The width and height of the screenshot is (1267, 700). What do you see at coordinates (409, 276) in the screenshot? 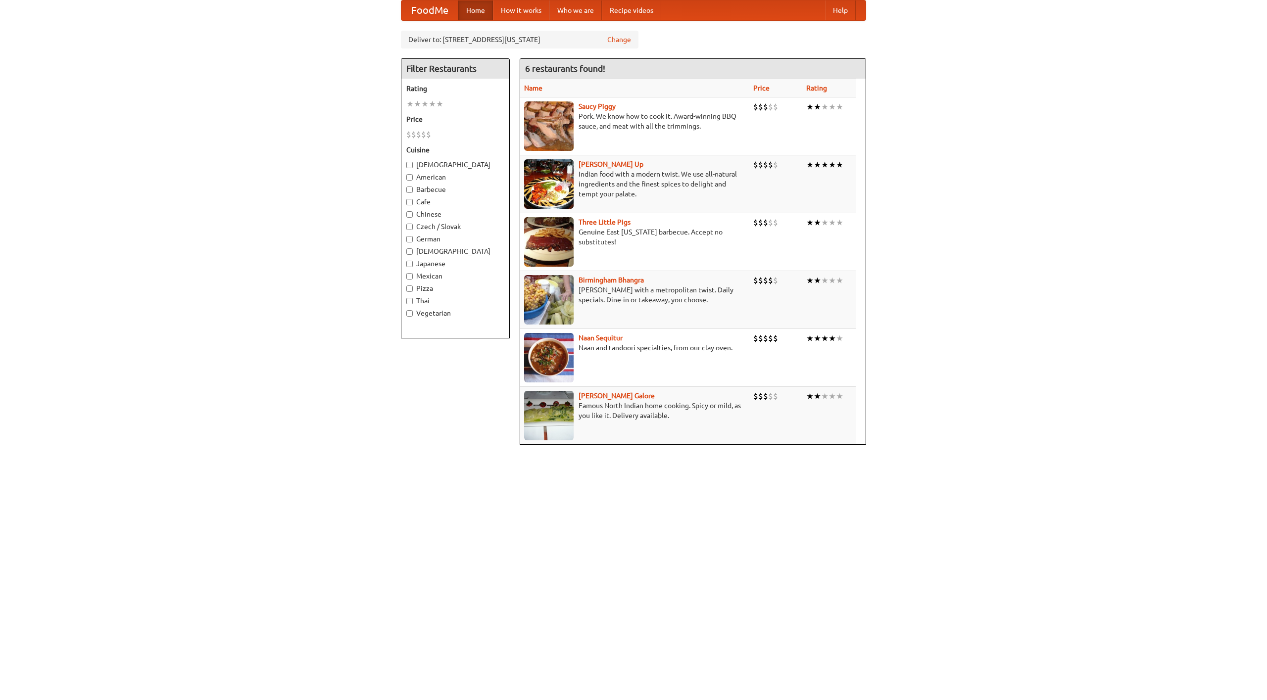
I see `input: Mexican` at bounding box center [409, 276].